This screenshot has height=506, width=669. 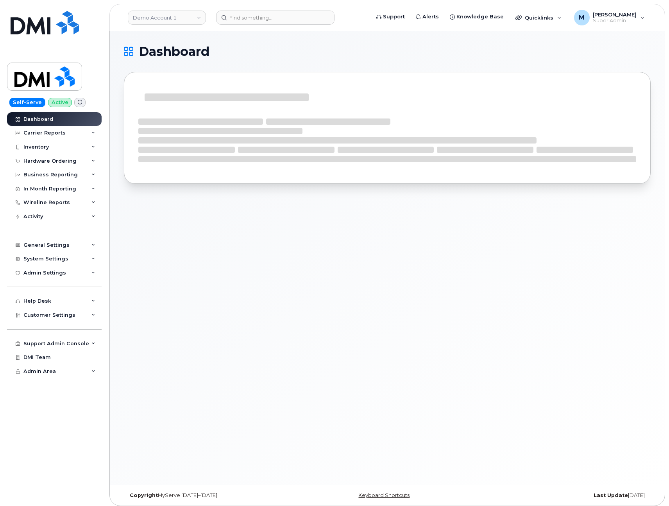 What do you see at coordinates (384, 495) in the screenshot?
I see `a: Keyboard Shortcuts` at bounding box center [384, 495].